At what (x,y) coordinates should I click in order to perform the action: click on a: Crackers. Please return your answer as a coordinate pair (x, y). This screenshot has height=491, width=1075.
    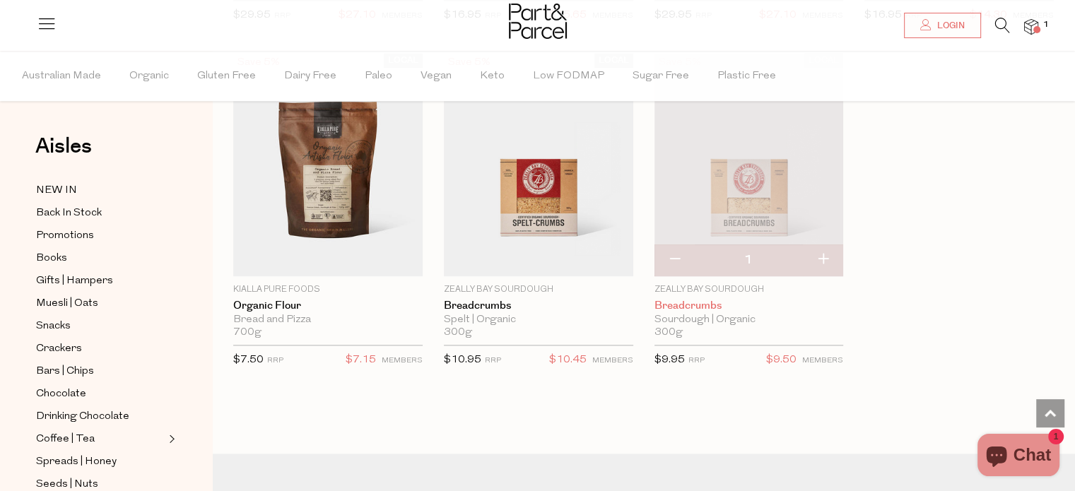
    Looking at the image, I should click on (100, 348).